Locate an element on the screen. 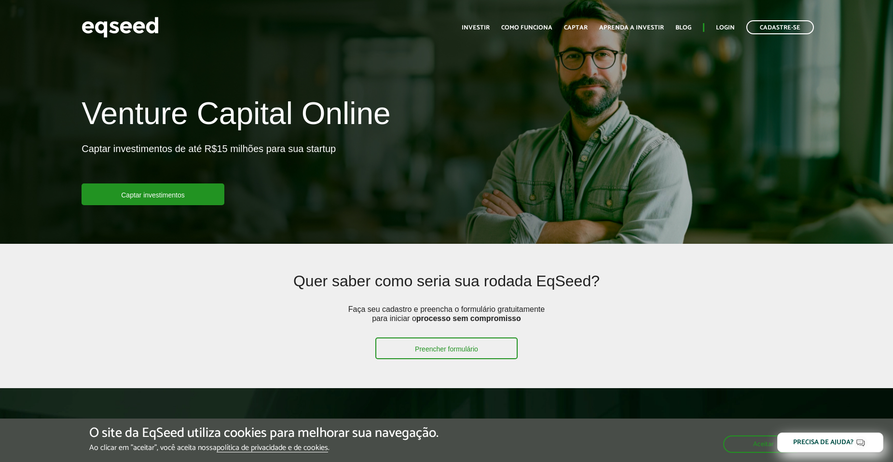 Image resolution: width=893 pixels, height=462 pixels. img: EqSeed is located at coordinates (120, 27).